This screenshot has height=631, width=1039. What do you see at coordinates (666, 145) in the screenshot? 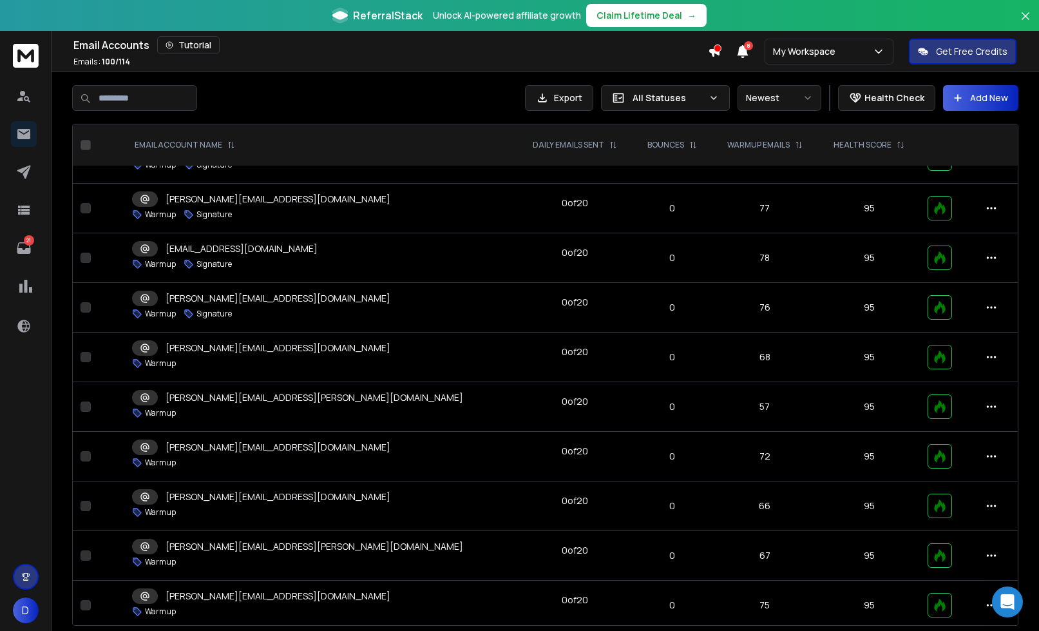
I see `p: BOUNCES` at bounding box center [666, 145].